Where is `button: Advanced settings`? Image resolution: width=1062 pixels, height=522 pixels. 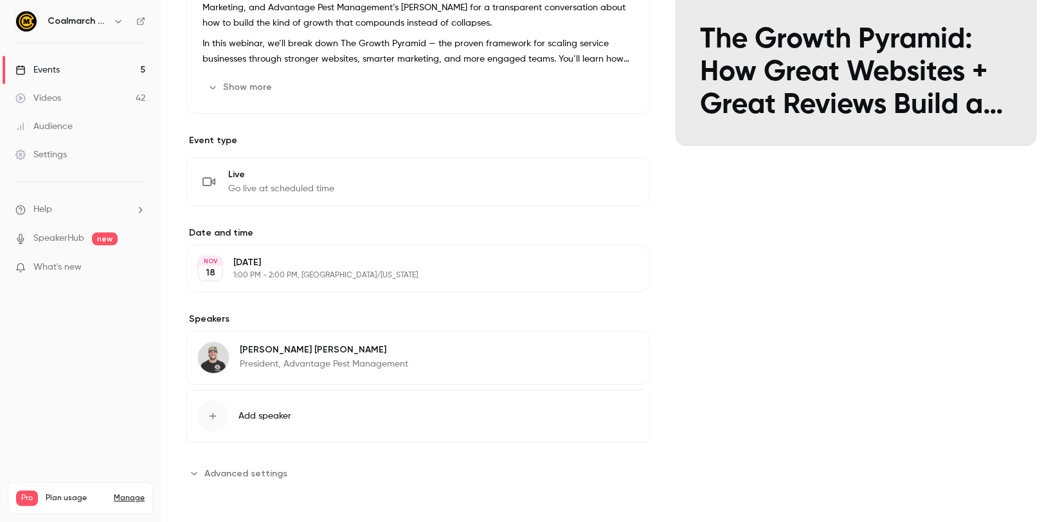
button: Advanced settings is located at coordinates (240, 474).